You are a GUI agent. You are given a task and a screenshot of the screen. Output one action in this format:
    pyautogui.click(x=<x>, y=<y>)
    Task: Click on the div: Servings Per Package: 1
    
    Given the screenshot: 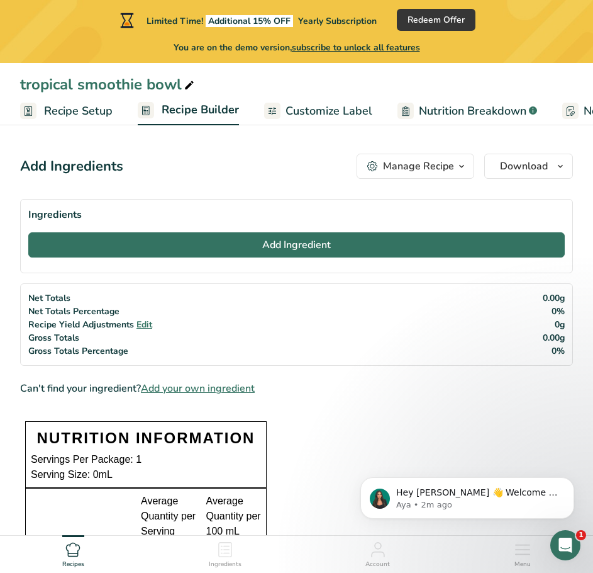 What is the action you would take?
    pyautogui.click(x=146, y=459)
    